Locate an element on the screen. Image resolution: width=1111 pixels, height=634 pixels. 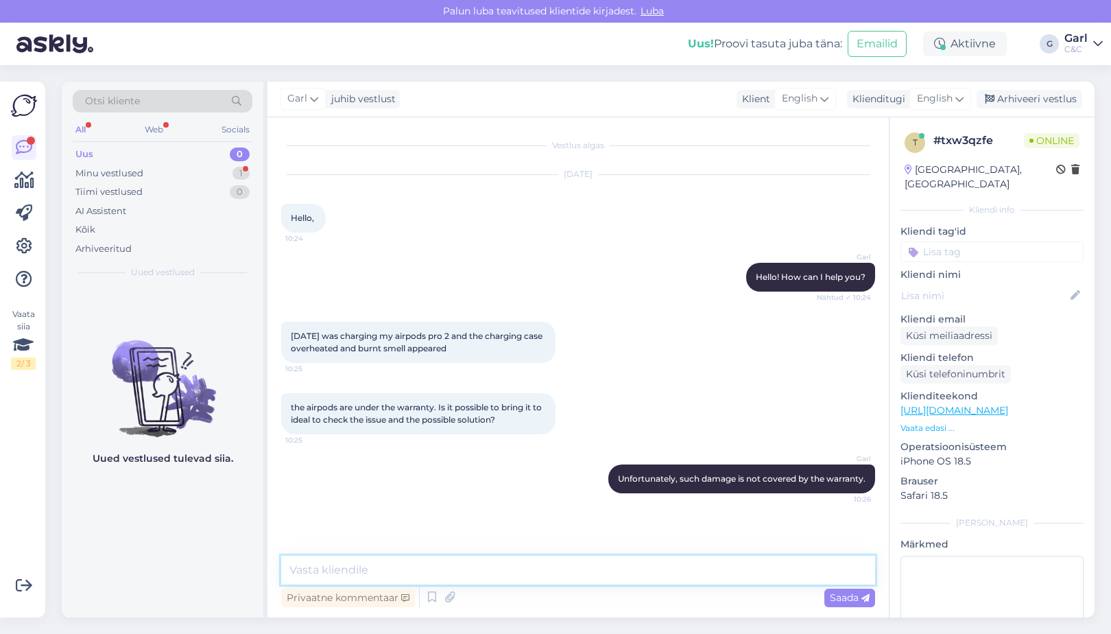
div: Aktiivne is located at coordinates (965, 44).